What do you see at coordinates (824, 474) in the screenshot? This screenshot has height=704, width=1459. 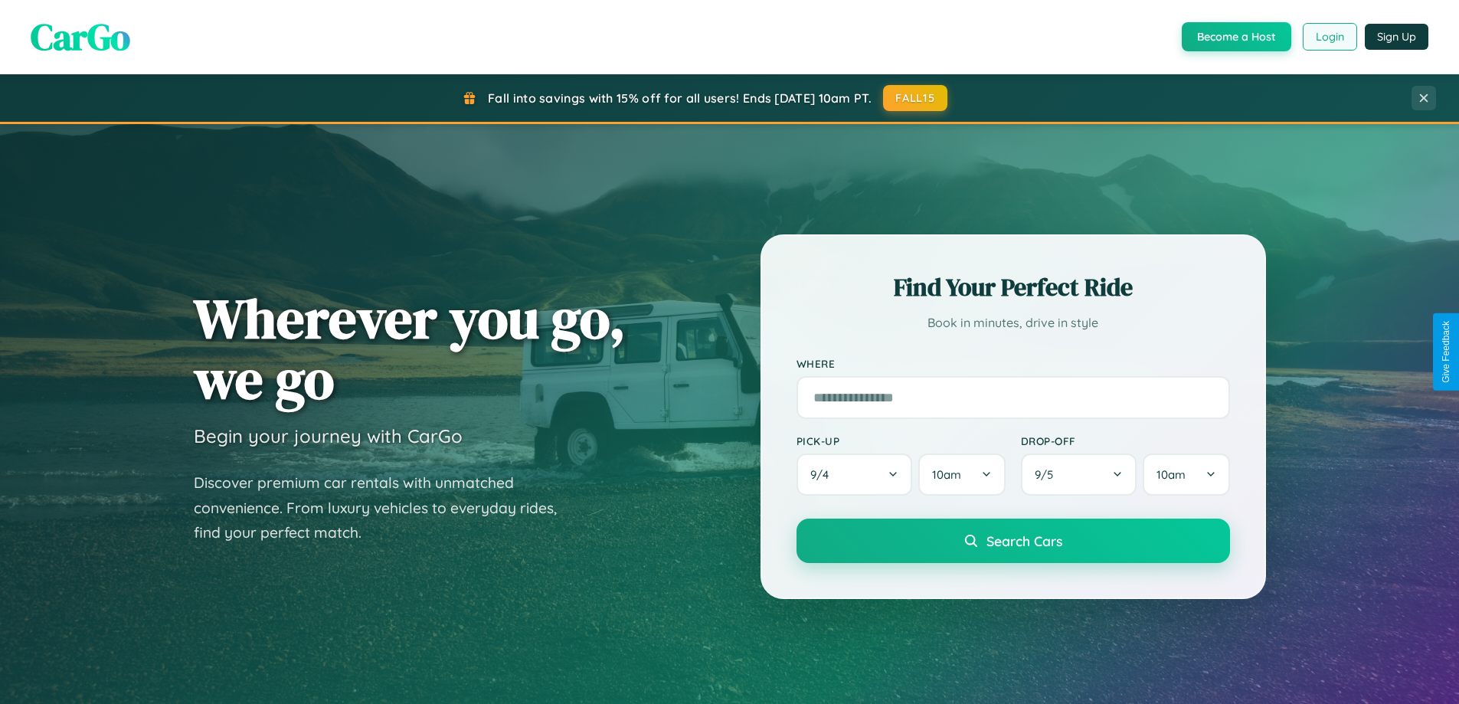 I see `span: 9 / 4` at bounding box center [824, 474].